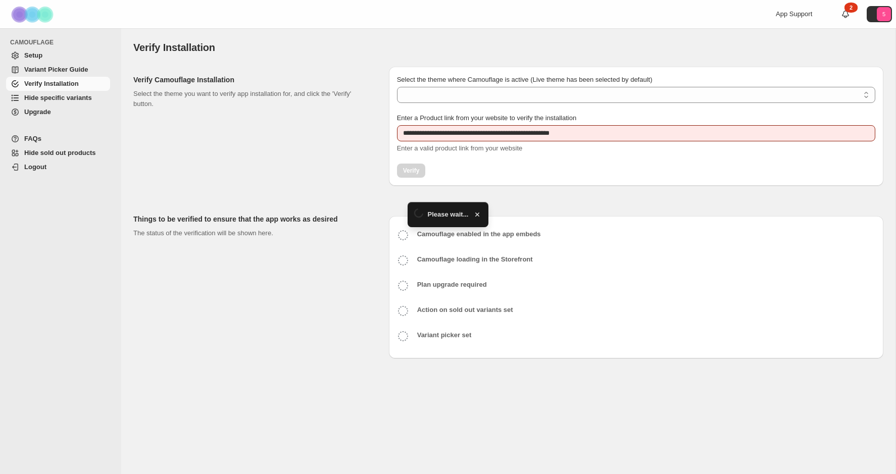  What do you see at coordinates (253, 80) in the screenshot?
I see `h2: Verify Camouflage Installation` at bounding box center [253, 80].